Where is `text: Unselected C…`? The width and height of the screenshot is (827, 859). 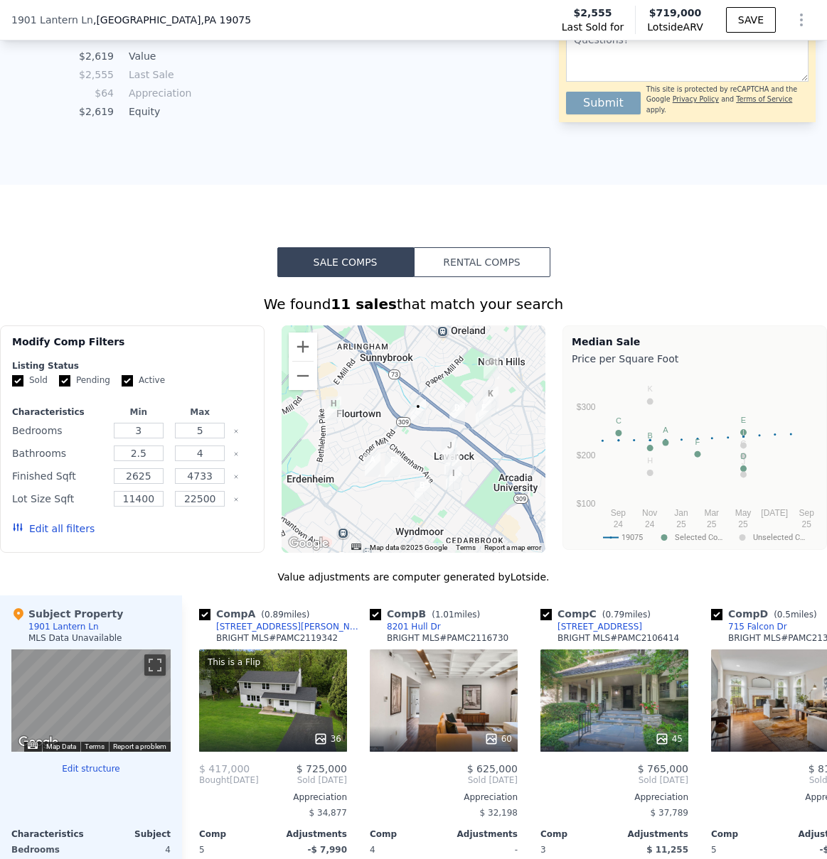
text: Unselected C… is located at coordinates (778, 537).